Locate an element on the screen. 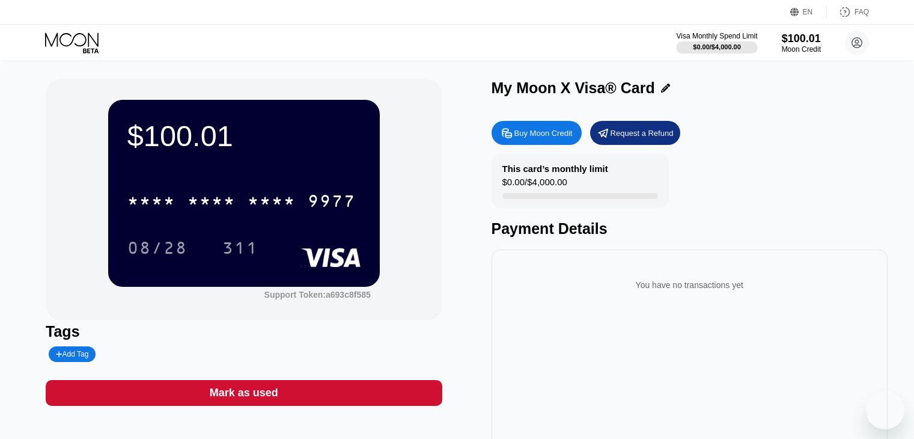 Image resolution: width=914 pixels, height=439 pixels. div: Add Tag is located at coordinates (72, 354).